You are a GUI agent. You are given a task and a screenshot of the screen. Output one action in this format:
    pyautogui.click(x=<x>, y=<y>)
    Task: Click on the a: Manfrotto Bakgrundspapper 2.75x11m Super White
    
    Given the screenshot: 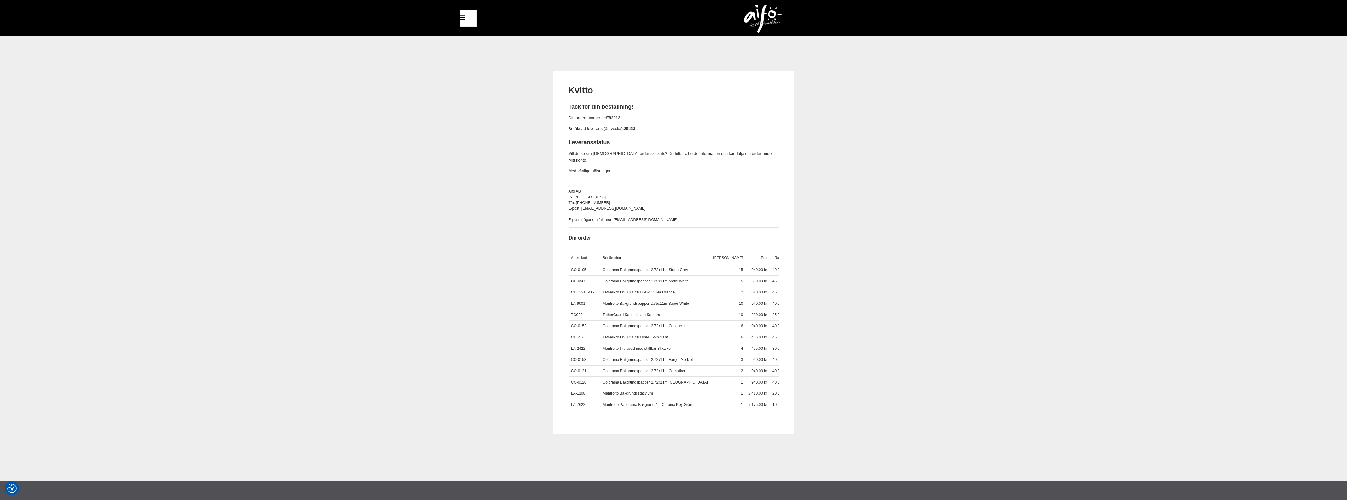 What is the action you would take?
    pyautogui.click(x=646, y=303)
    